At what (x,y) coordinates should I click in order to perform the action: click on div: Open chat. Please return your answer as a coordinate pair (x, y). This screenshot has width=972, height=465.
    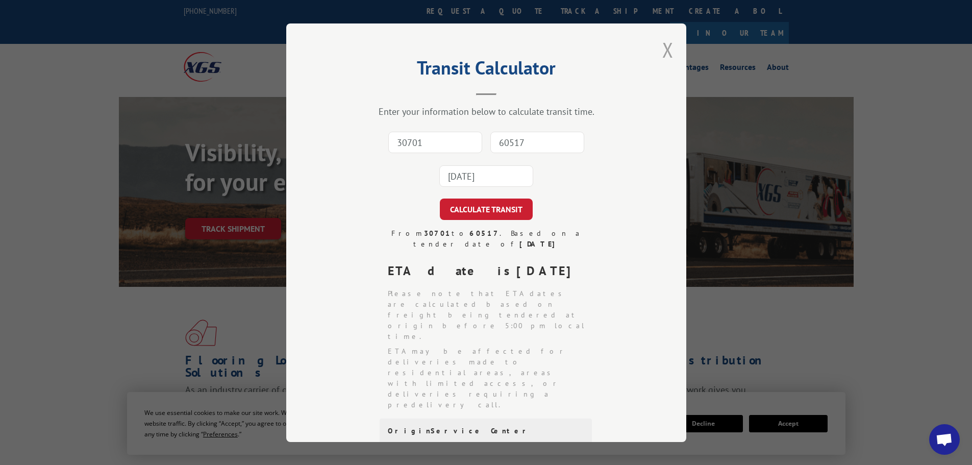
    Looking at the image, I should click on (945, 439).